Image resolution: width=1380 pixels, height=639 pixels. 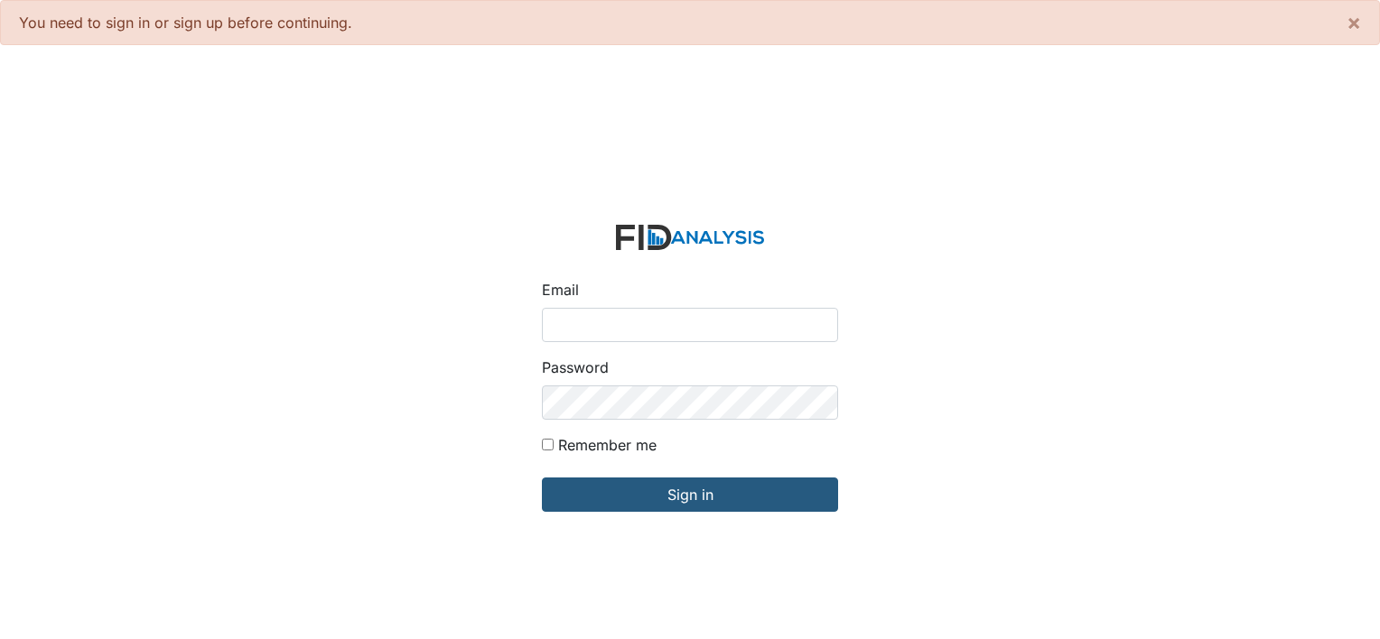 What do you see at coordinates (690, 237) in the screenshot?
I see `img: logo-2fc8c6e3336f68795322cb6e9a2b9007179b544421de10c17bdaae8622450297.svg` at bounding box center [690, 237].